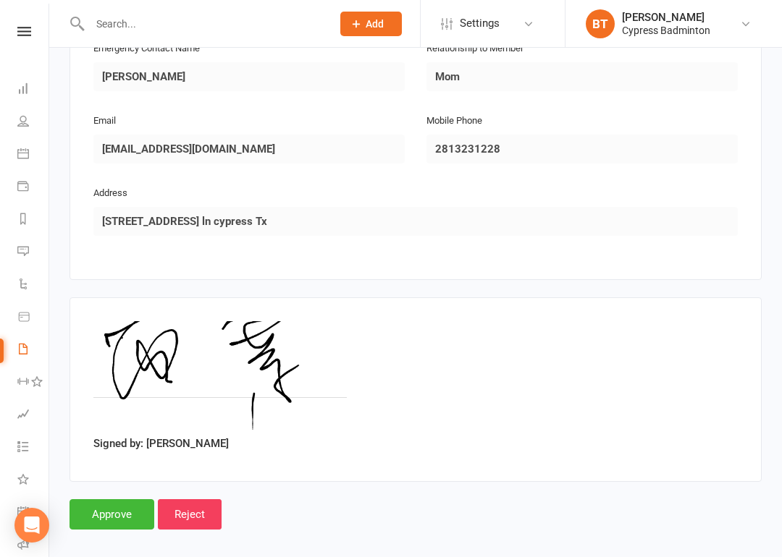 The height and width of the screenshot is (557, 782). Describe the element at coordinates (371, 24) in the screenshot. I see `button: Add` at that location.